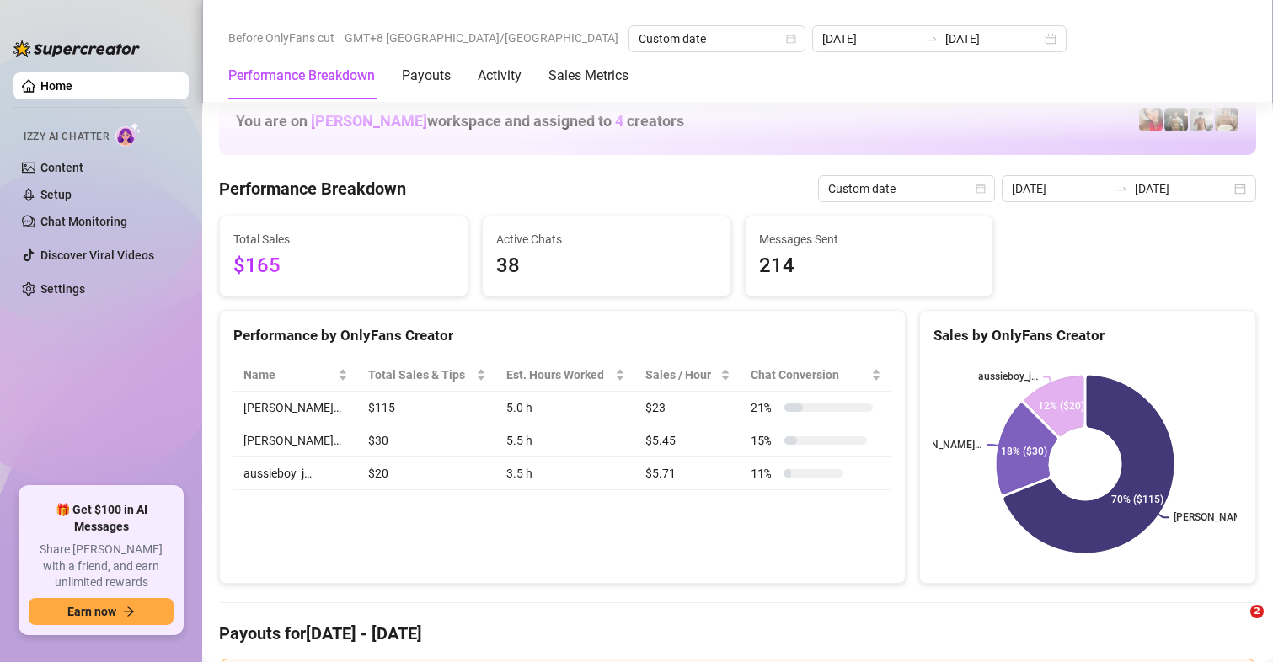 This screenshot has width=1273, height=662. Describe the element at coordinates (565, 473) in the screenshot. I see `td: 3.5 h` at that location.